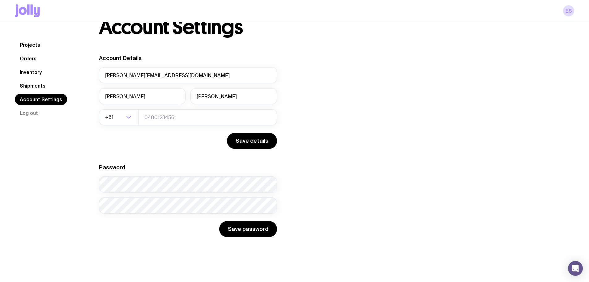  Describe the element at coordinates (29, 113) in the screenshot. I see `button: Log out` at that location.